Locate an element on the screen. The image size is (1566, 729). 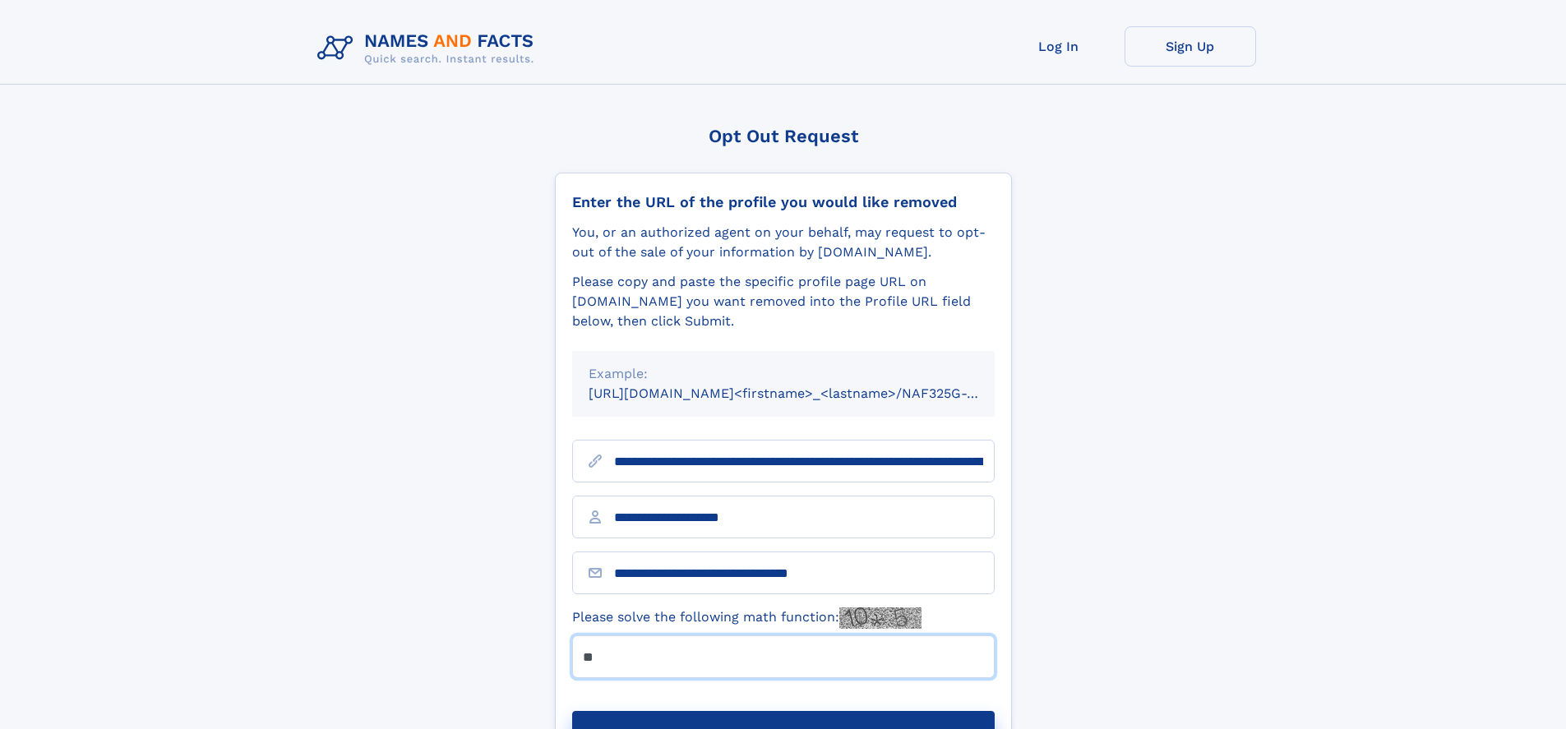
img: Logo Names and Facts is located at coordinates (429, 49).